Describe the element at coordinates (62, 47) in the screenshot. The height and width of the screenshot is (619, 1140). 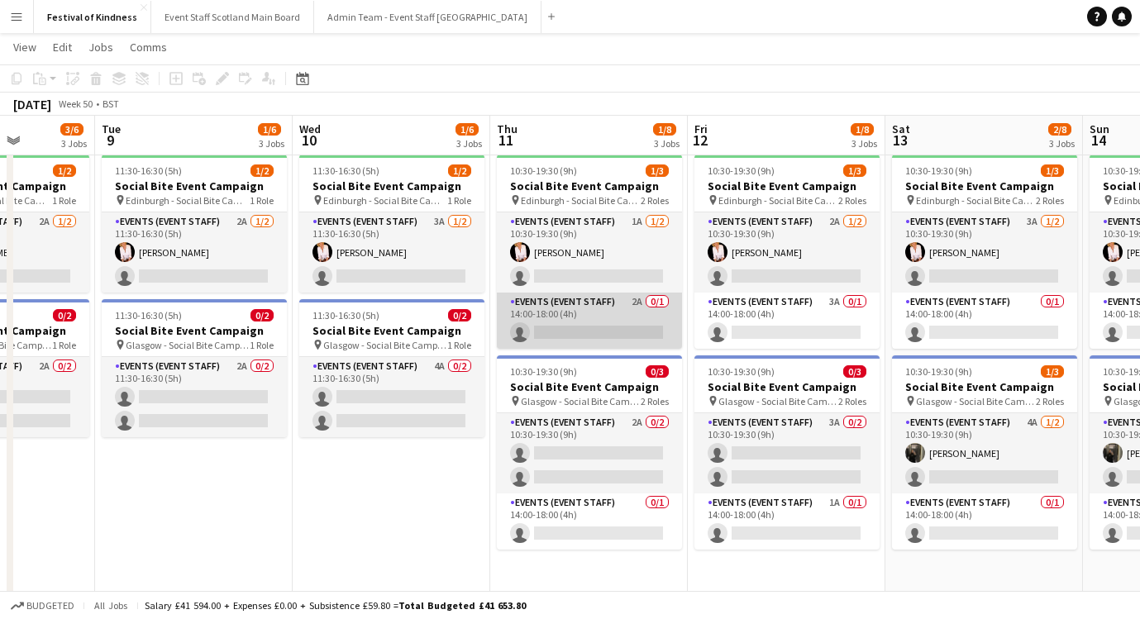
I see `span: Edit` at that location.